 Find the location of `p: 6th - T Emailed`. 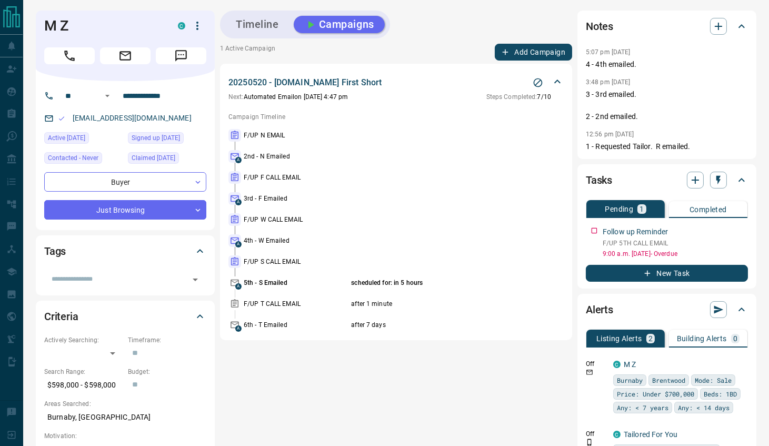

p: 6th - T Emailed is located at coordinates (296, 325).